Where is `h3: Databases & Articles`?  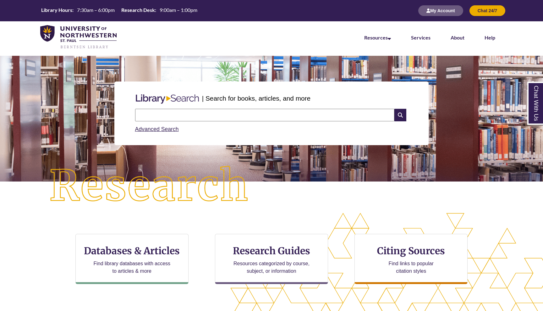
h3: Databases & Articles is located at coordinates (132, 251).